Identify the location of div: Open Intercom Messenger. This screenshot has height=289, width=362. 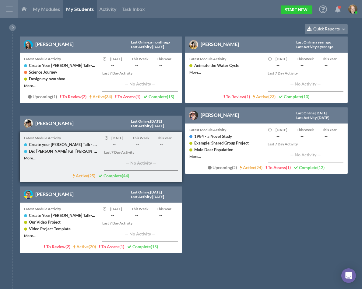
(349, 276).